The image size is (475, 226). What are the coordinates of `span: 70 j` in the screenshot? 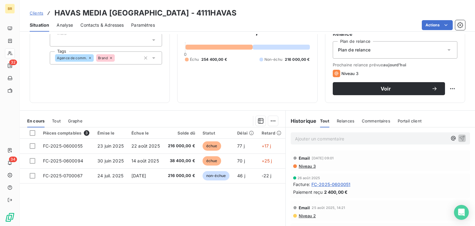 It's located at (241, 160).